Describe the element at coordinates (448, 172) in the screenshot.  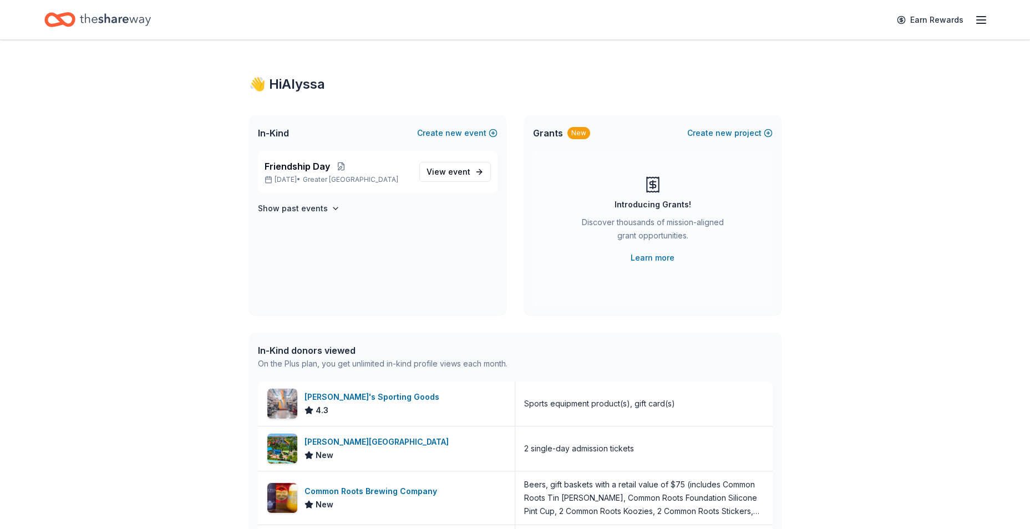
I see `span: View` at that location.